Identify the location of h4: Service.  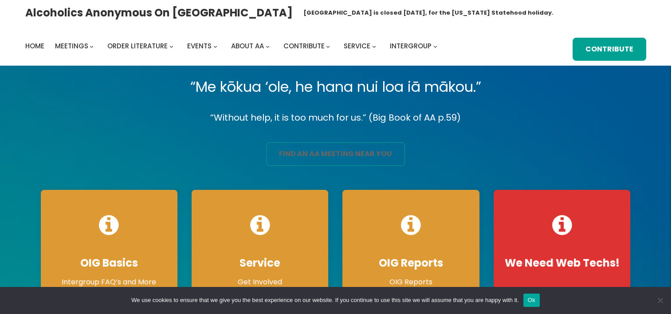
(260, 263).